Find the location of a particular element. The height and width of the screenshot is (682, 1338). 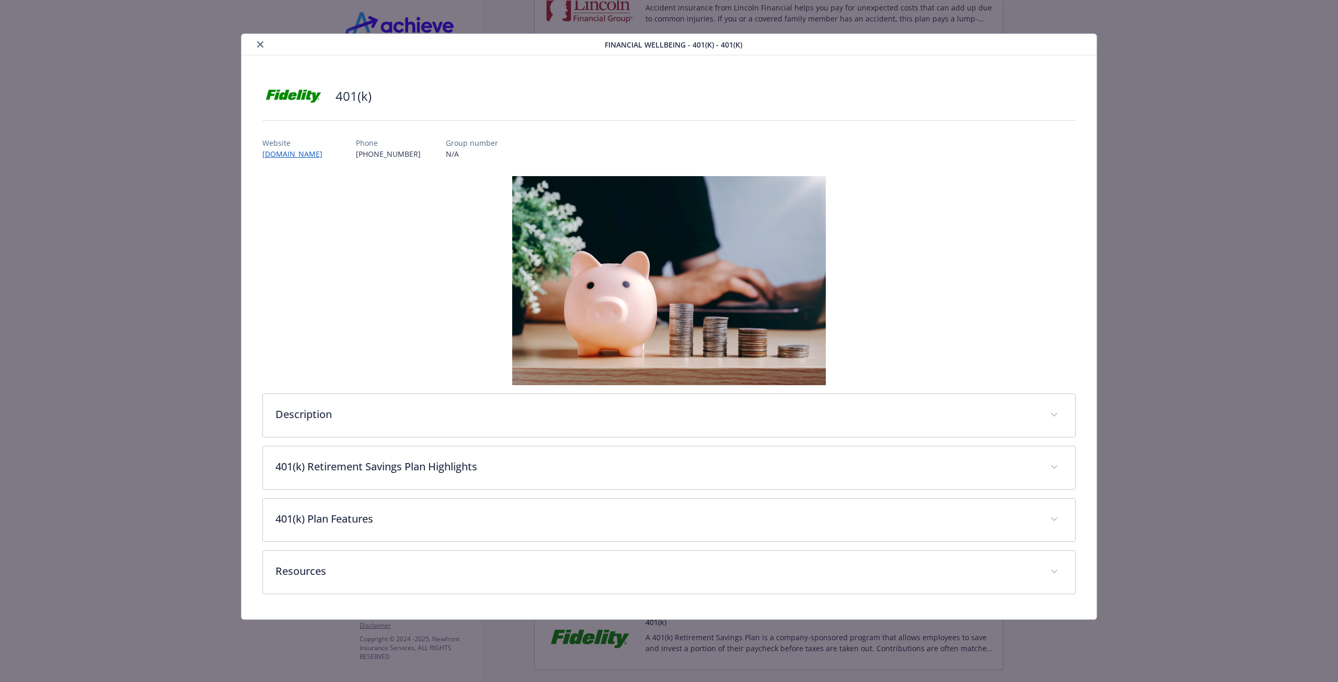

p: Phone is located at coordinates (388, 143).